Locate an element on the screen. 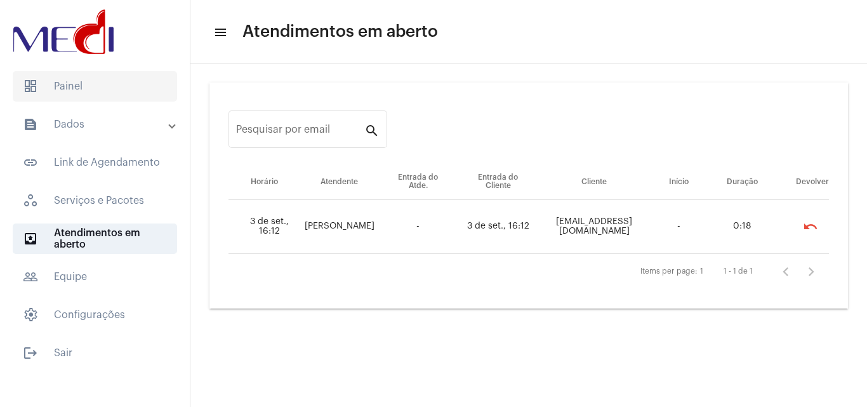 Image resolution: width=867 pixels, height=407 pixels. th: Início is located at coordinates (679, 182).